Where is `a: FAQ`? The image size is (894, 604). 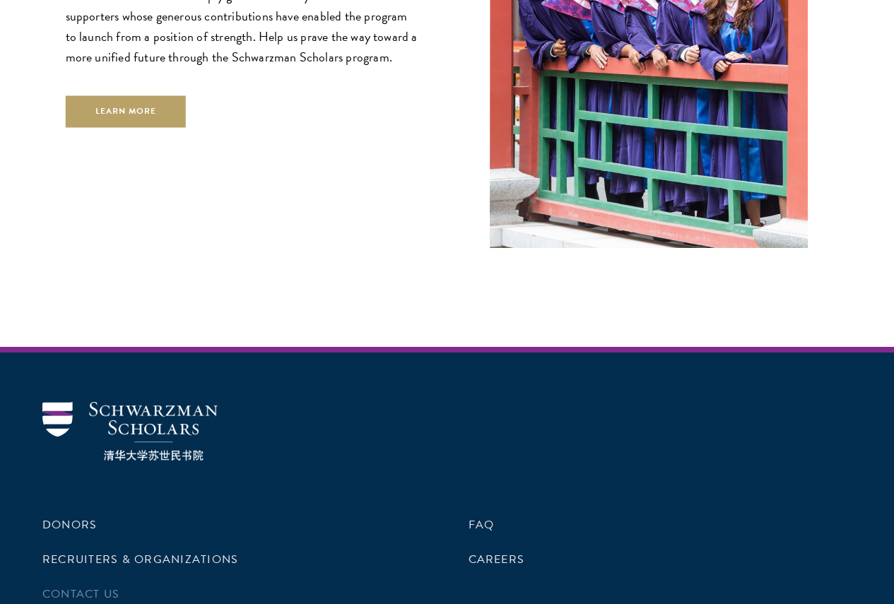 a: FAQ is located at coordinates (481, 525).